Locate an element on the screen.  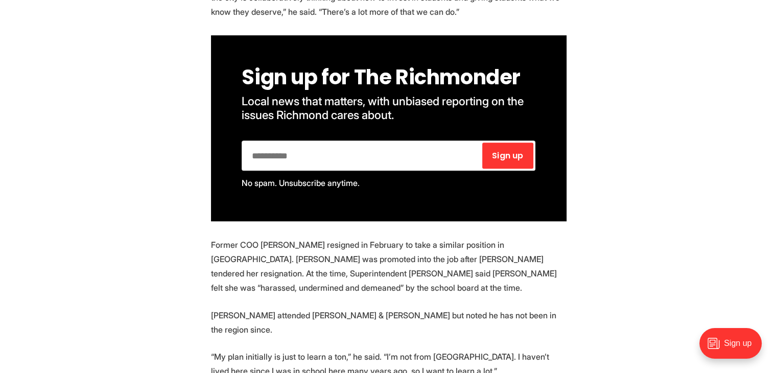
span: No spam. Unsubscribe anytime. is located at coordinates (300, 183).